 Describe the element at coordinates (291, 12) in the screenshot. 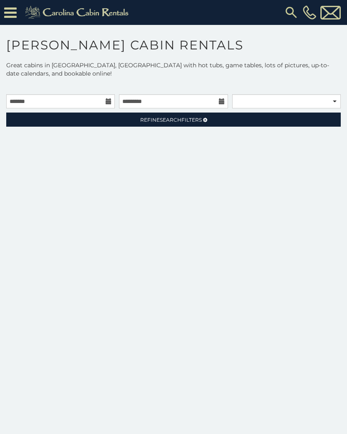

I see `img: search-regular.svg` at that location.